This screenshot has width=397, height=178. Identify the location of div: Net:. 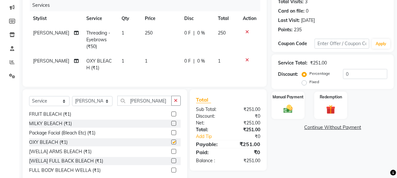
(210, 123).